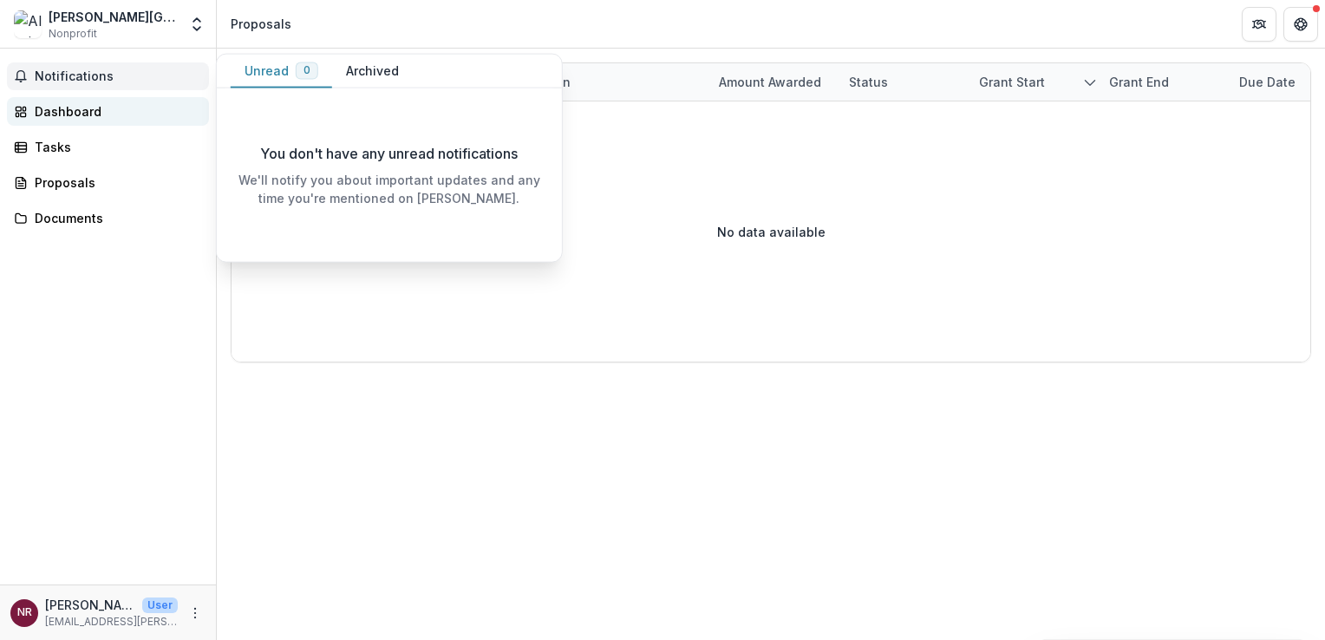 This screenshot has height=640, width=1325. Describe the element at coordinates (108, 147) in the screenshot. I see `a: Tasks` at that location.